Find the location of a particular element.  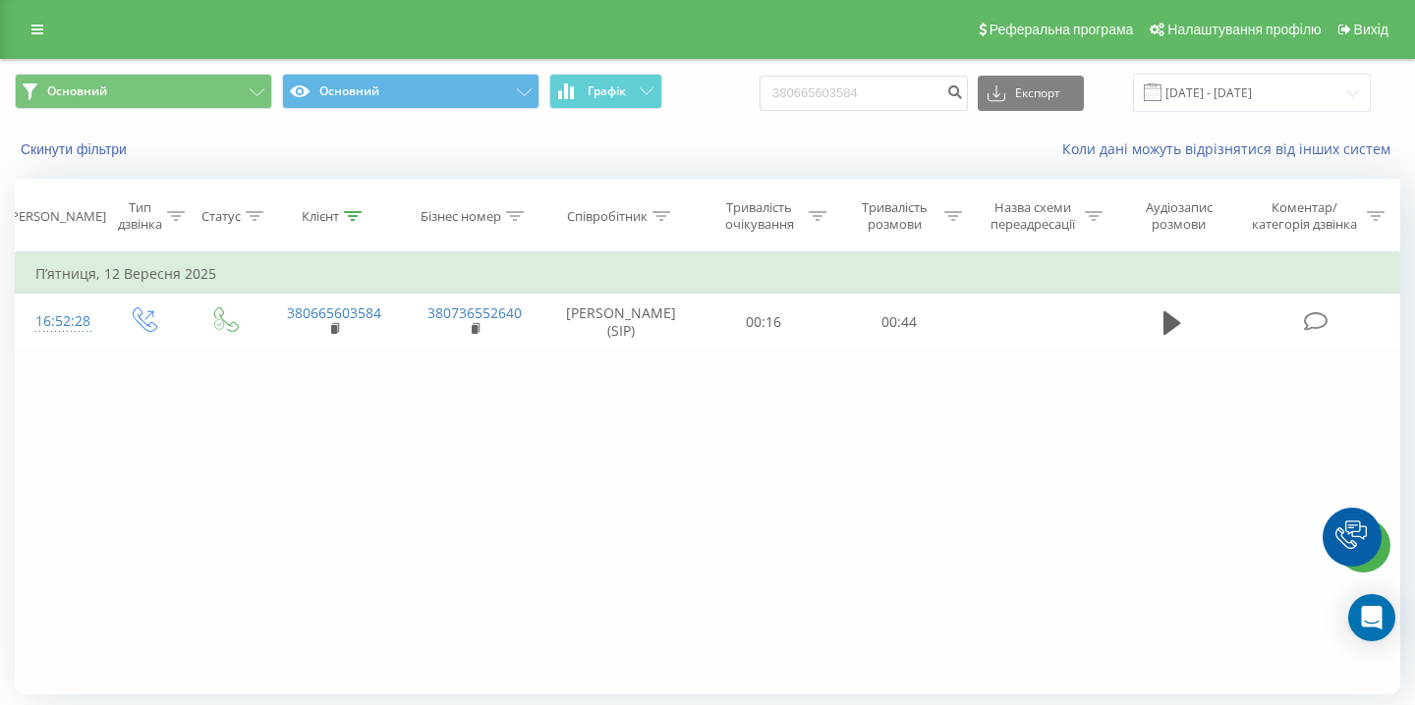

input: Пошук за номером is located at coordinates (864, 93).